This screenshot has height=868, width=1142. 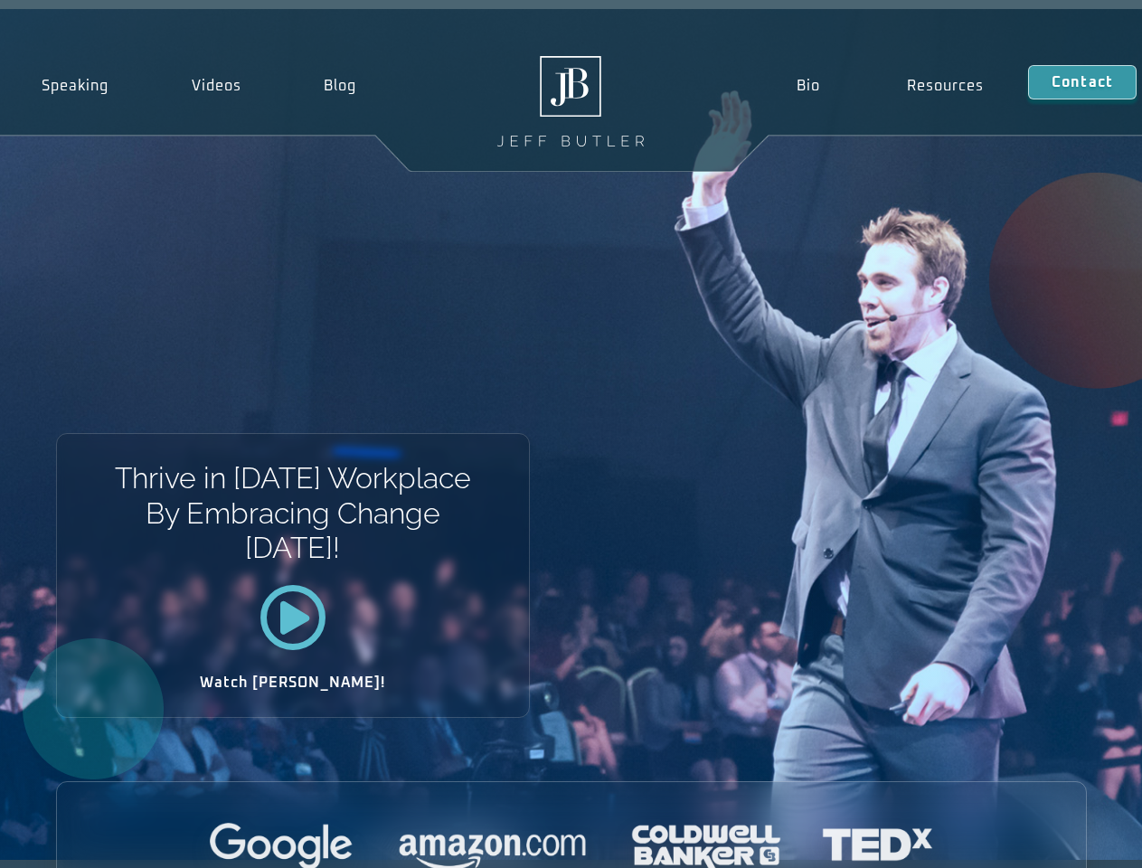 I want to click on span: Contact, so click(x=1082, y=82).